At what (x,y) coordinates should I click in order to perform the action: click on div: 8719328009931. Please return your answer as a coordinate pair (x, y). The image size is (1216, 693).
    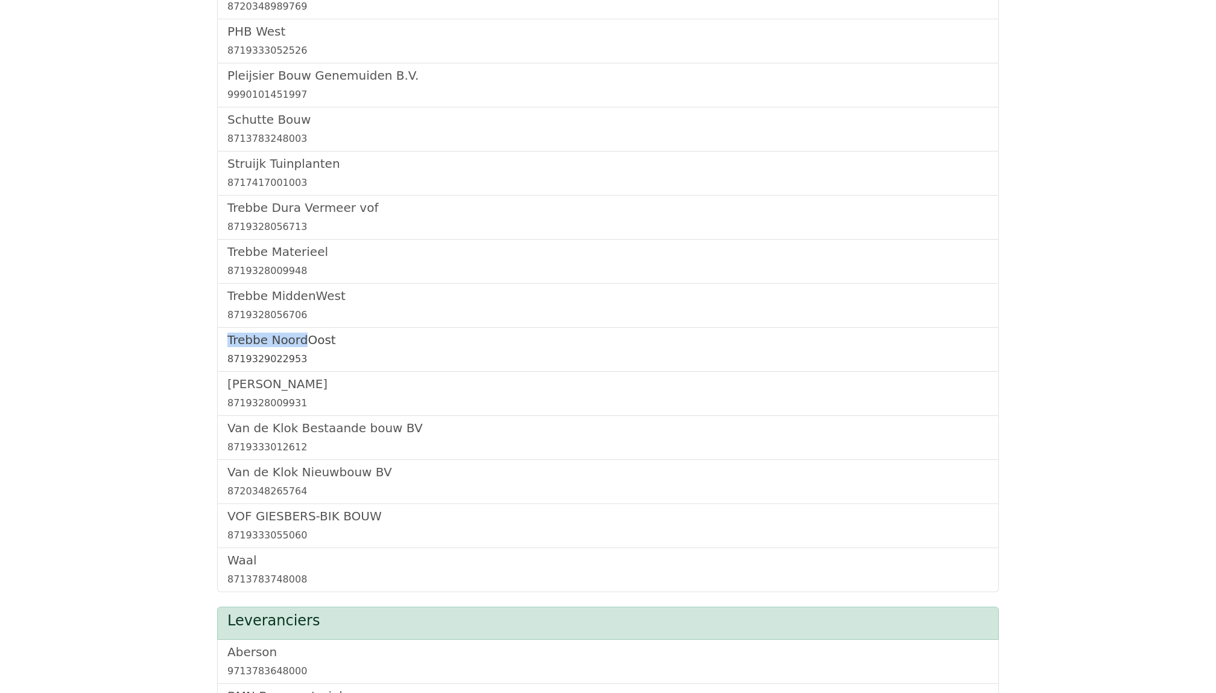
    Looking at the image, I should click on (608, 403).